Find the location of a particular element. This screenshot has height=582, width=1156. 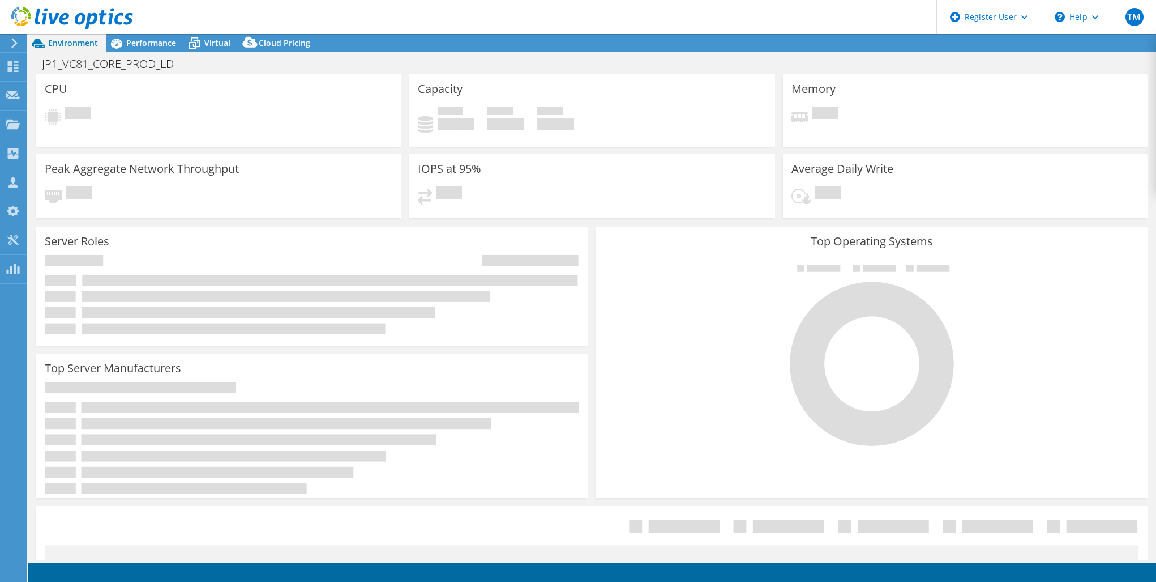

span: Environment is located at coordinates (73, 42).